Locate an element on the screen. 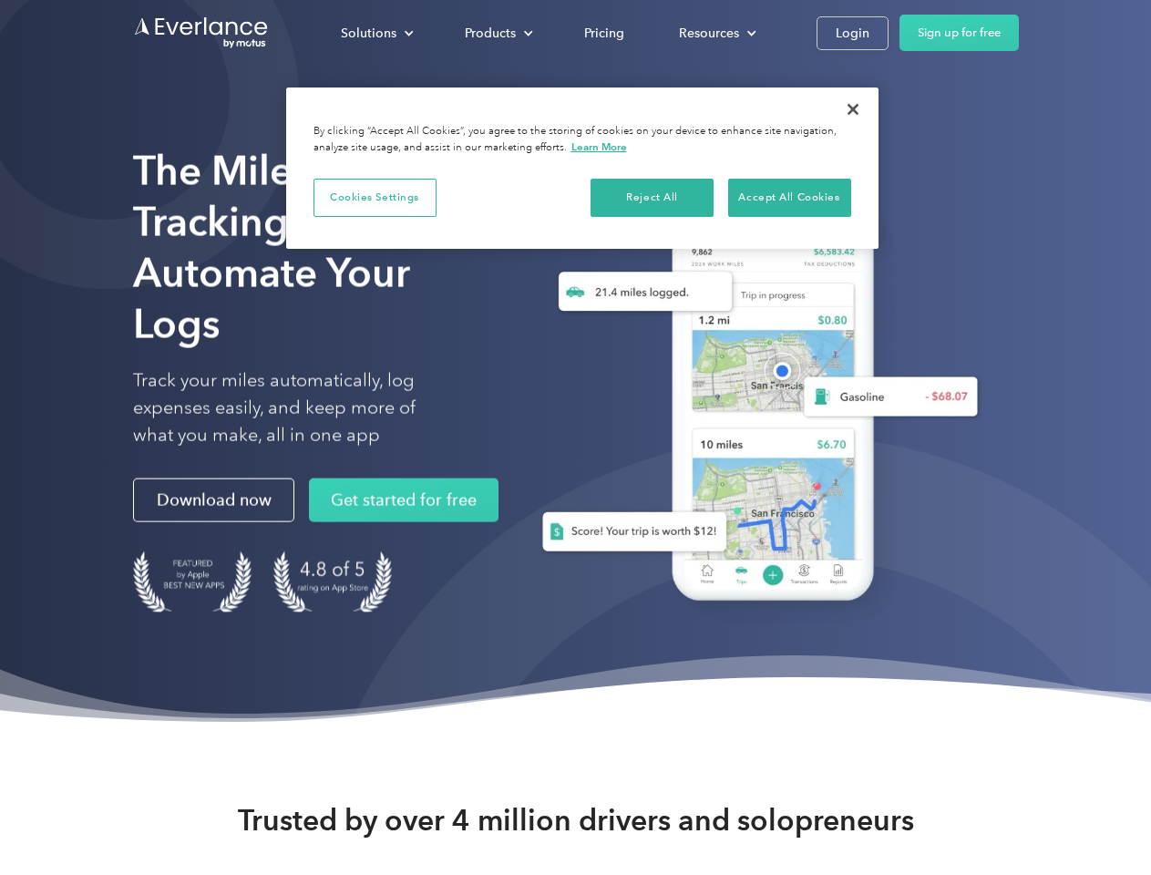 The height and width of the screenshot is (875, 1151). a: Download now is located at coordinates (213, 500).